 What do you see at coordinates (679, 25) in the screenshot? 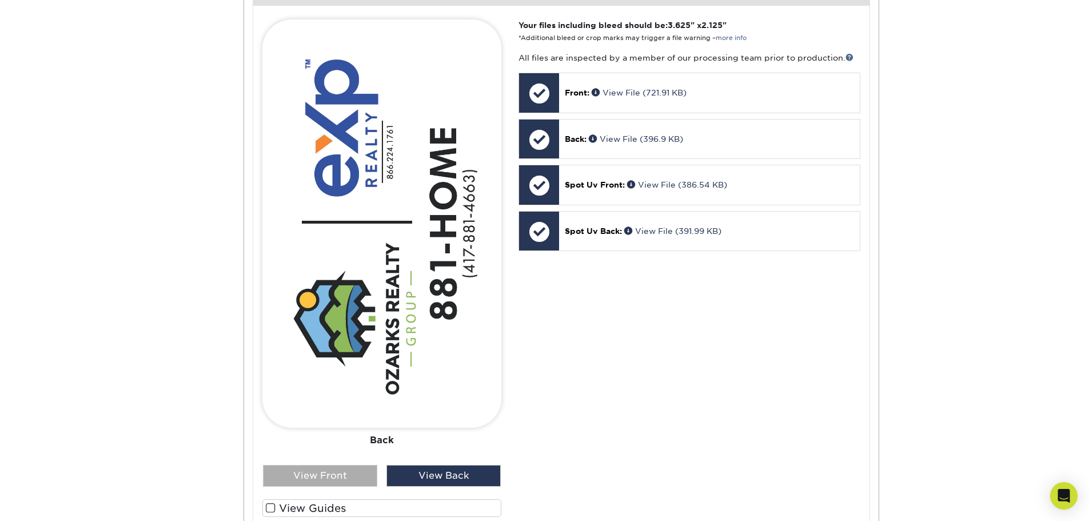
I see `span: 3.625` at bounding box center [679, 25].